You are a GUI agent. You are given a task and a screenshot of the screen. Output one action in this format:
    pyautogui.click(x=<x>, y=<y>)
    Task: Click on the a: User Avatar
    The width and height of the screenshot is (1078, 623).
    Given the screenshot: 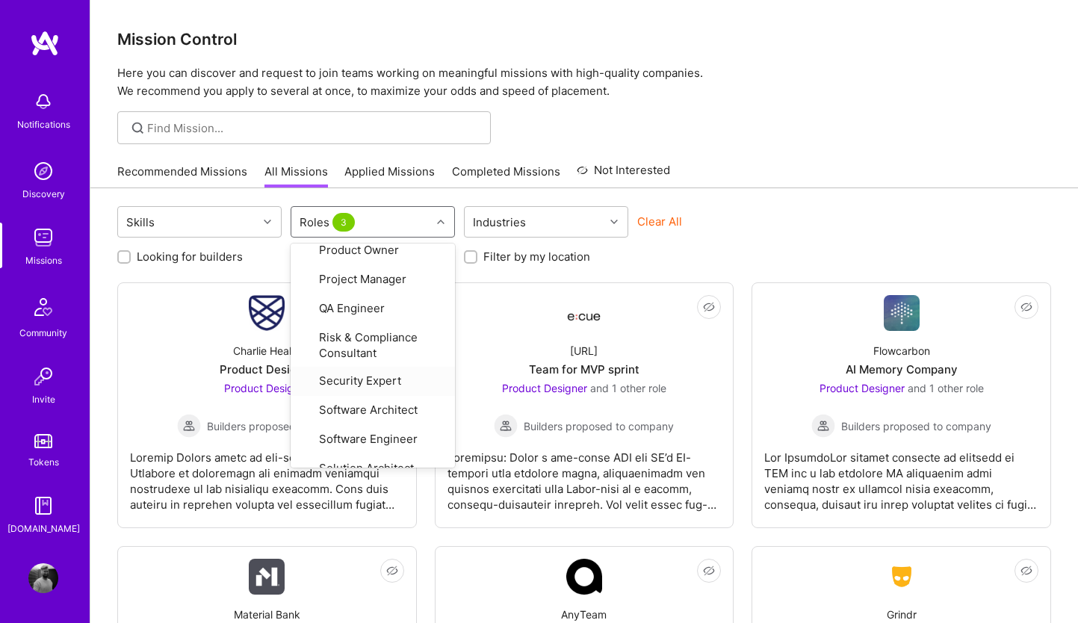 What is the action you would take?
    pyautogui.click(x=43, y=578)
    